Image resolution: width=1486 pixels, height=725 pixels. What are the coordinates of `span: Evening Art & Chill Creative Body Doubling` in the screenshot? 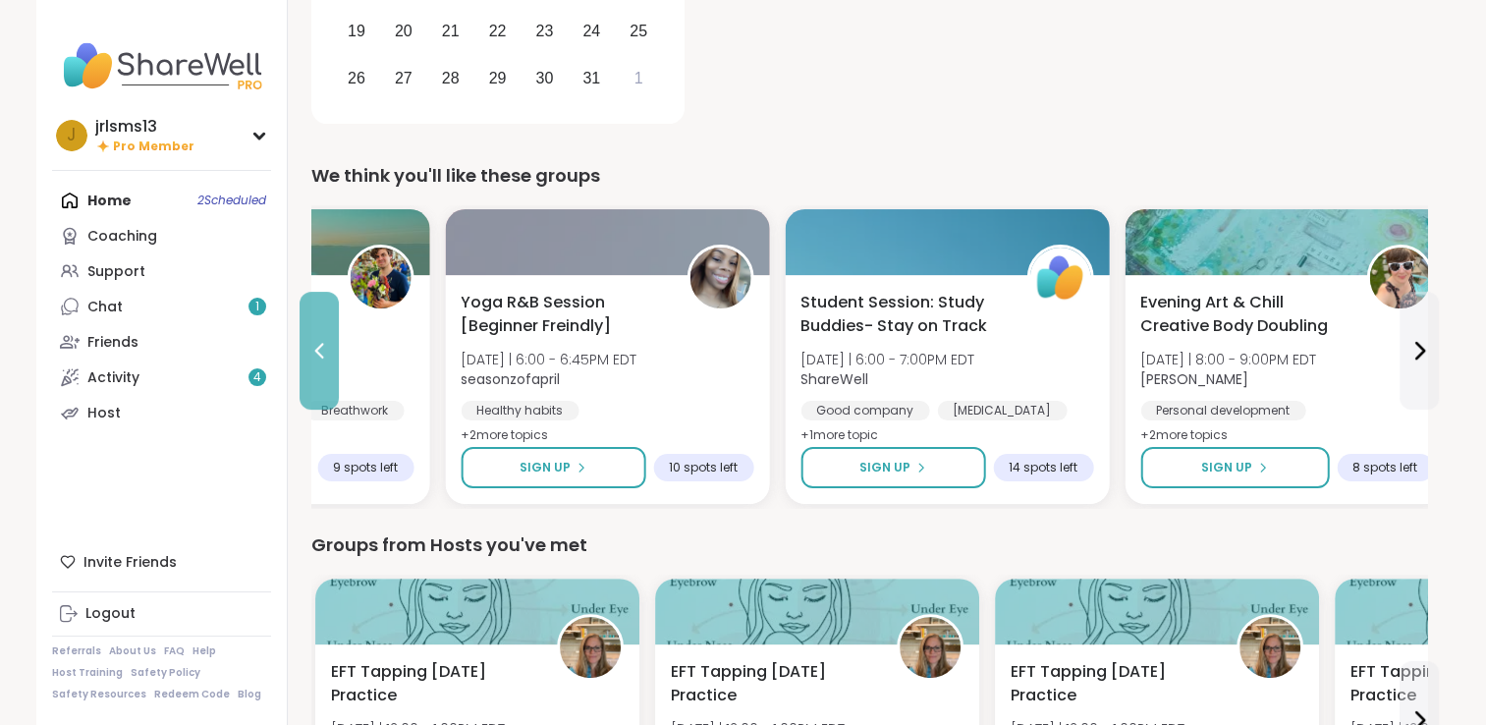 It's located at (1242, 314).